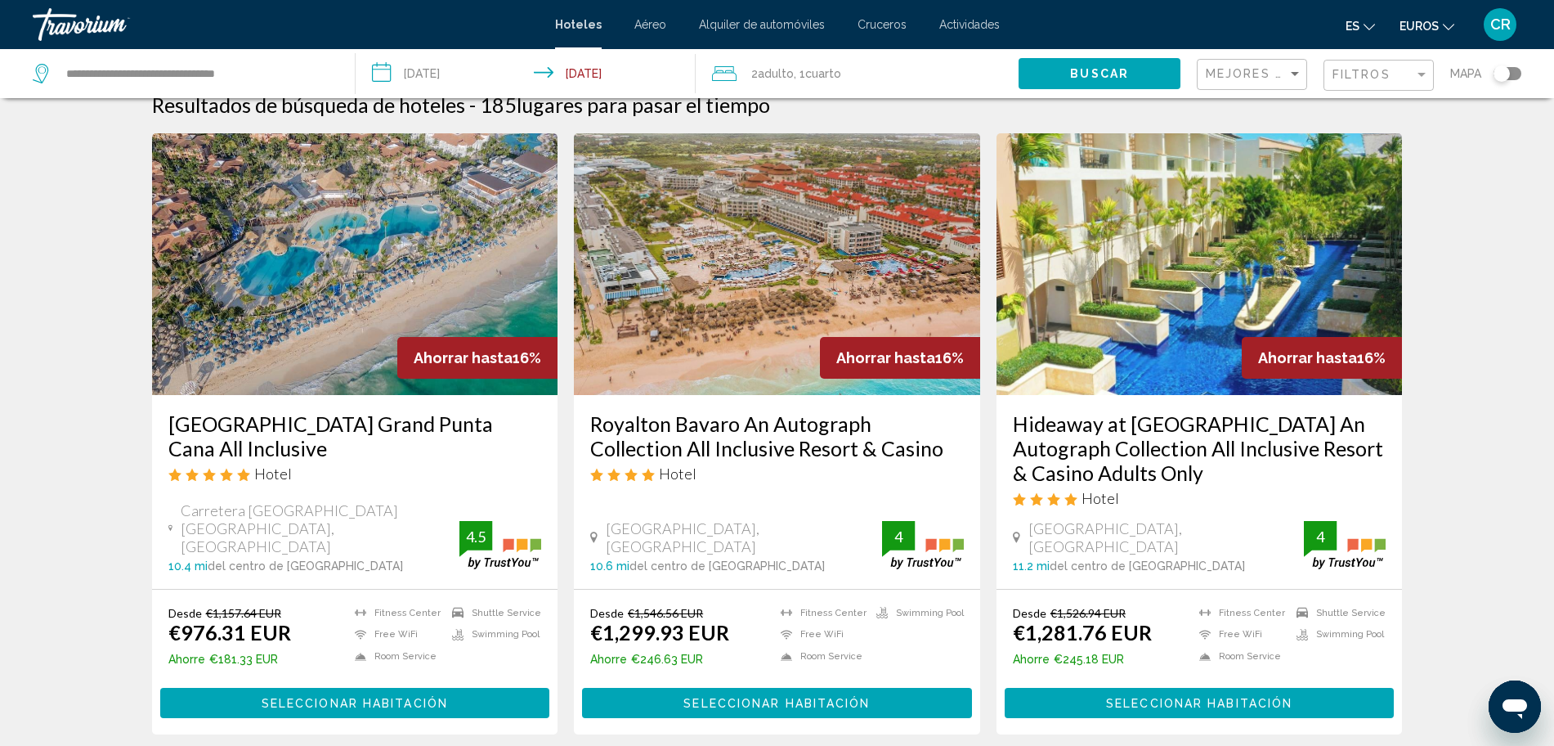 The image size is (1554, 746). What do you see at coordinates (1466, 74) in the screenshot?
I see `span: Mapa` at bounding box center [1466, 74].